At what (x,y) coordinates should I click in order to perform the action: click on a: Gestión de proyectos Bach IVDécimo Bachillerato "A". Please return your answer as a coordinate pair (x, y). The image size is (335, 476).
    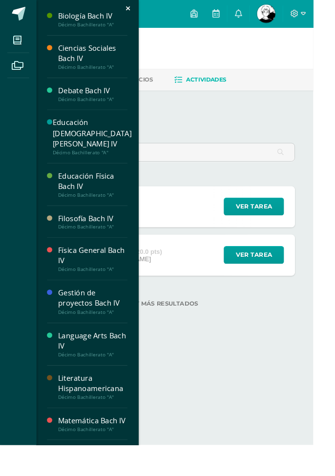
    Looking at the image, I should click on (99, 322).